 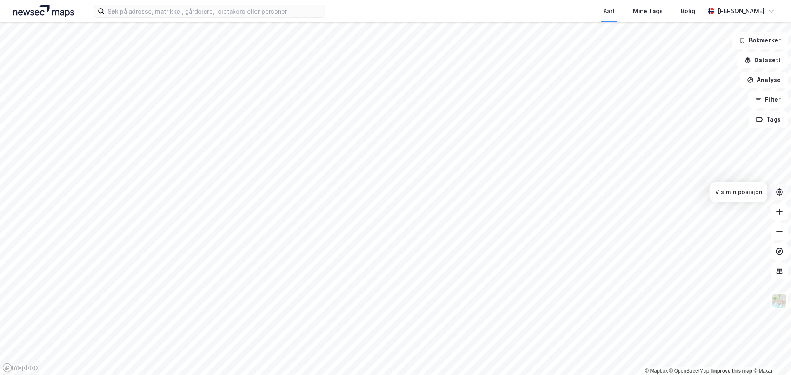 What do you see at coordinates (760, 40) in the screenshot?
I see `button: Bokmerker` at bounding box center [760, 40].